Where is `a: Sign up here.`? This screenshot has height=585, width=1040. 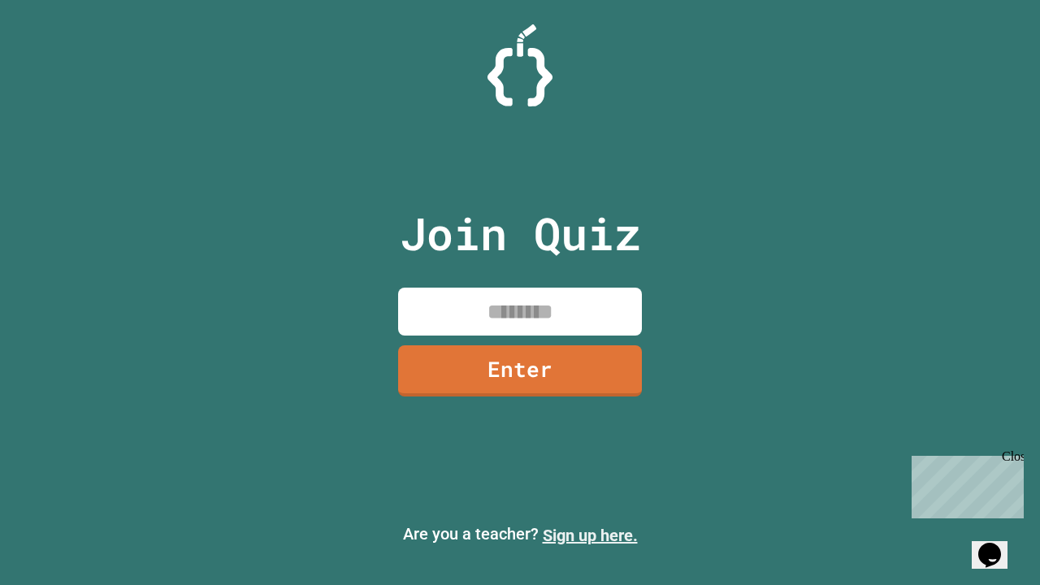 a: Sign up here. is located at coordinates (590, 535).